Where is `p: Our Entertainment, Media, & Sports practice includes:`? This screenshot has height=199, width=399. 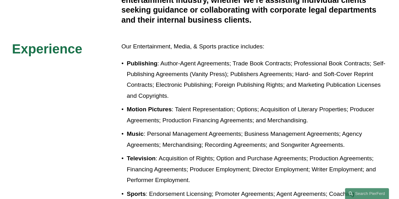 p: Our Entertainment, Media, & Sports practice includes: is located at coordinates (254, 47).